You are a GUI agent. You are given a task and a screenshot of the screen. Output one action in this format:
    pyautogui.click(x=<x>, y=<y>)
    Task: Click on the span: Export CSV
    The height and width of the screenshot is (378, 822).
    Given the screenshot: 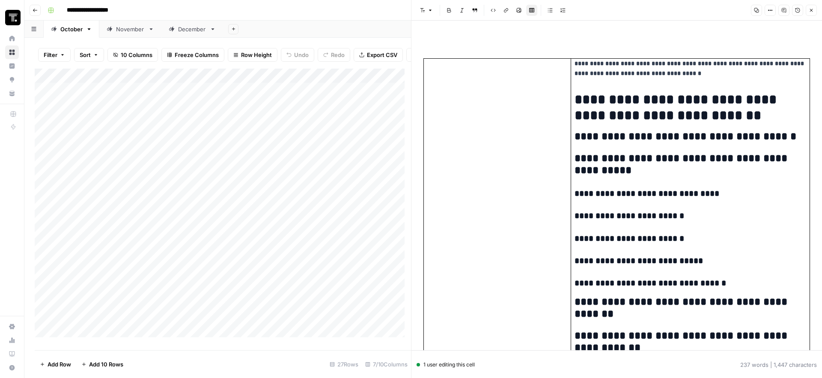 What is the action you would take?
    pyautogui.click(x=382, y=55)
    